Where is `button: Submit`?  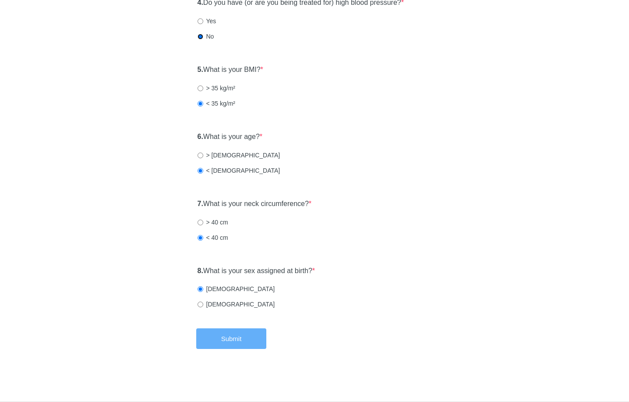 button: Submit is located at coordinates (231, 338).